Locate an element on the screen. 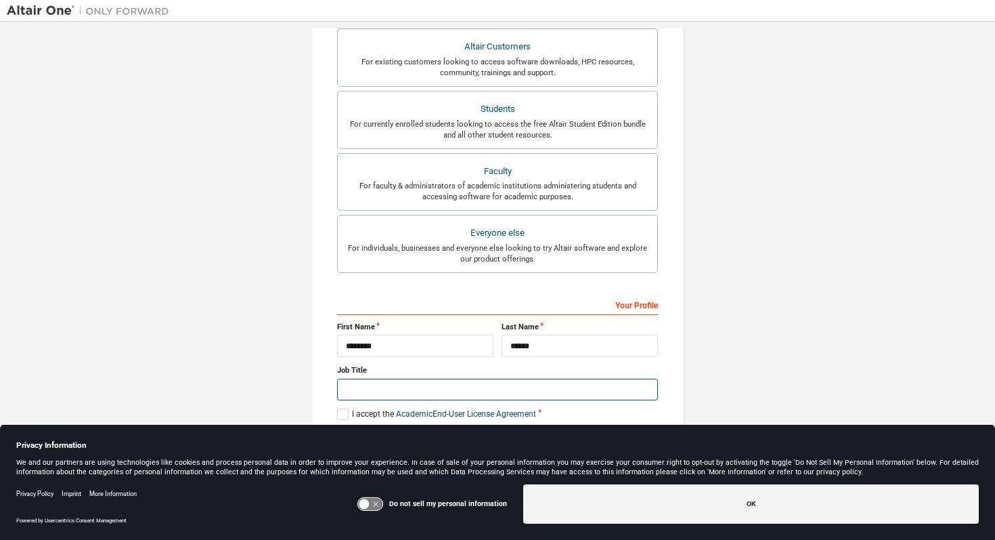 Image resolution: width=995 pixels, height=540 pixels. div: Faculty is located at coordinates (498, 171).